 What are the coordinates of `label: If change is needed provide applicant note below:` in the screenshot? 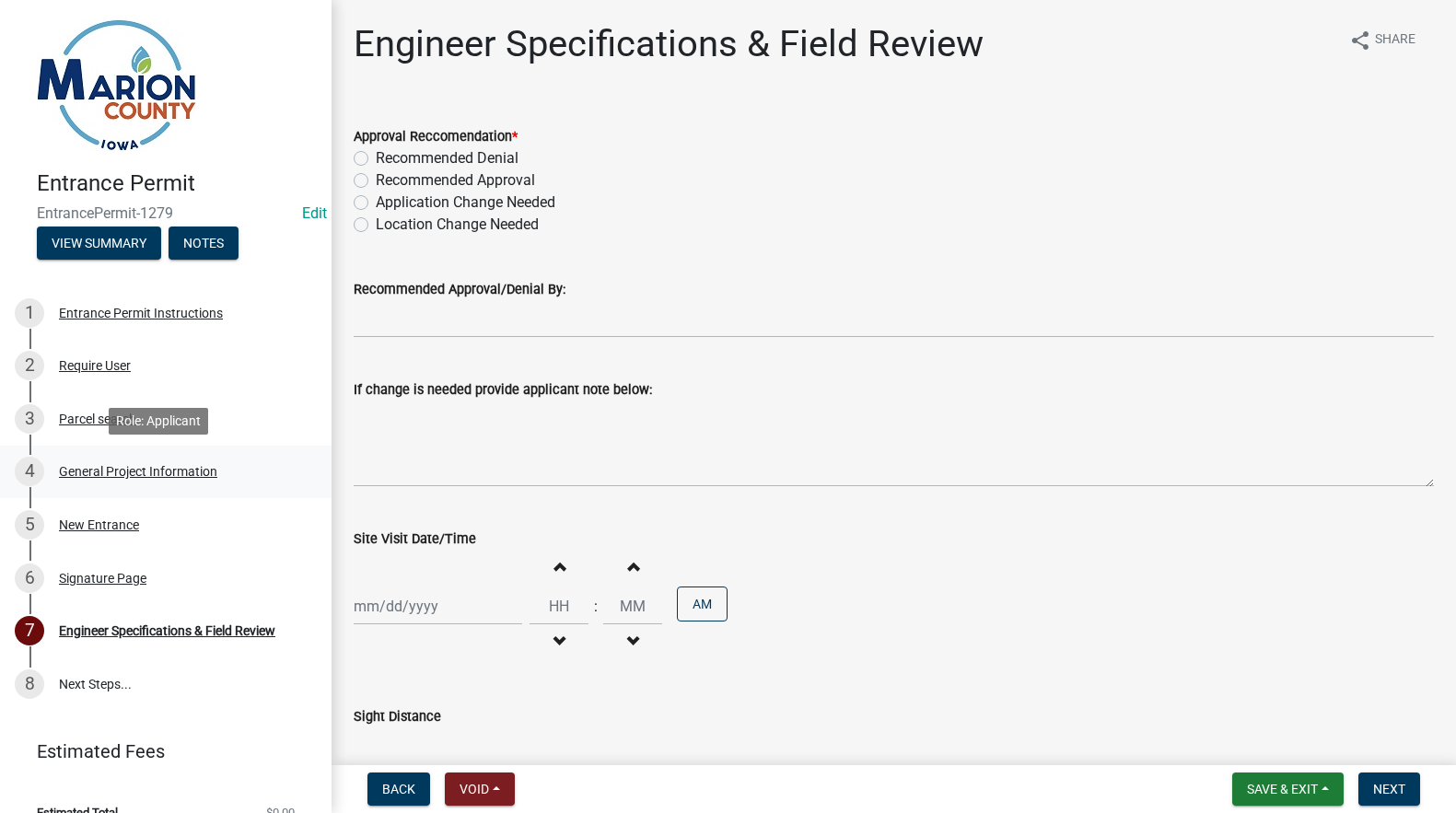 It's located at (503, 391).